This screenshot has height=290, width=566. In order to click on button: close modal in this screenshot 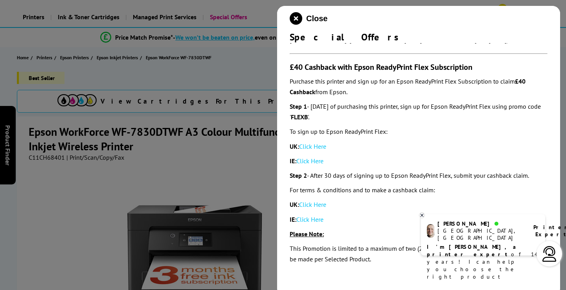, I will do `click(309, 18)`.